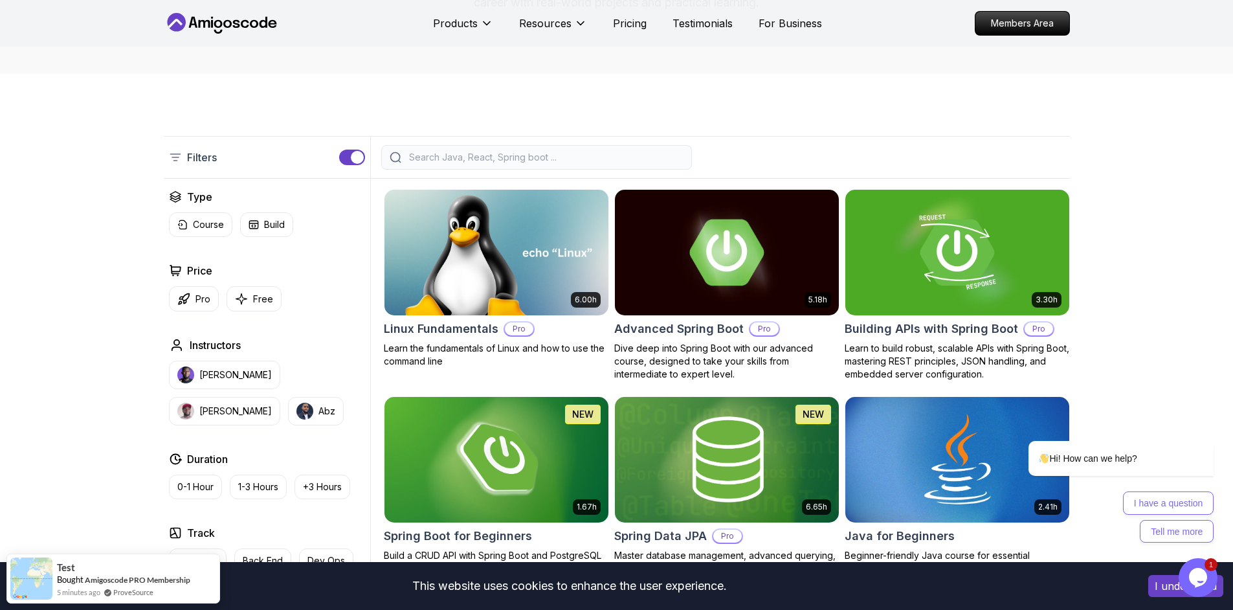 Image resolution: width=1233 pixels, height=610 pixels. What do you see at coordinates (201, 225) in the screenshot?
I see `button: Course` at bounding box center [201, 225].